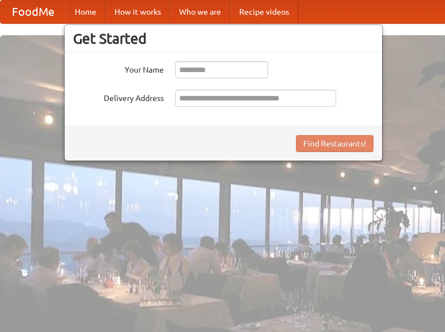  Describe the element at coordinates (138, 12) in the screenshot. I see `a: How it works` at that location.